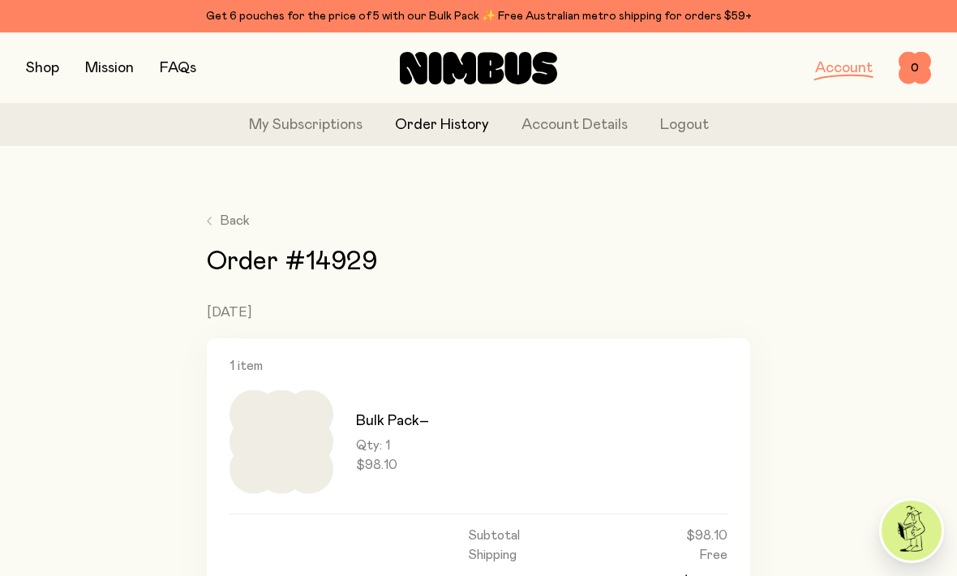 The width and height of the screenshot is (957, 576). Describe the element at coordinates (392, 445) in the screenshot. I see `span: Qty: 1` at that location.